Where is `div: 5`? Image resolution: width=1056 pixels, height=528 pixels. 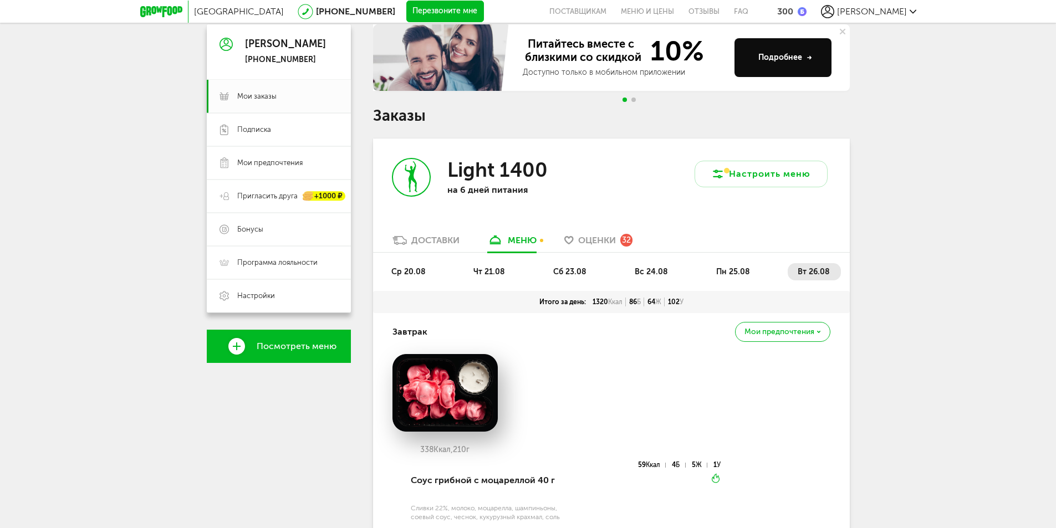 div: 5 is located at coordinates (700, 465).